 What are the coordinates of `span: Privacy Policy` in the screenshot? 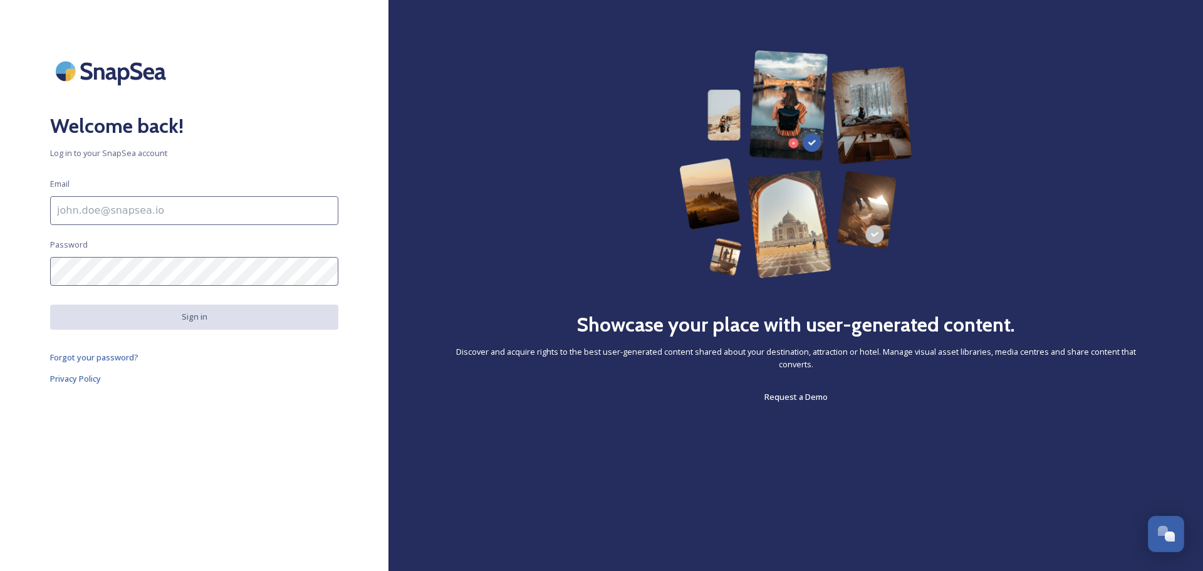 It's located at (75, 378).